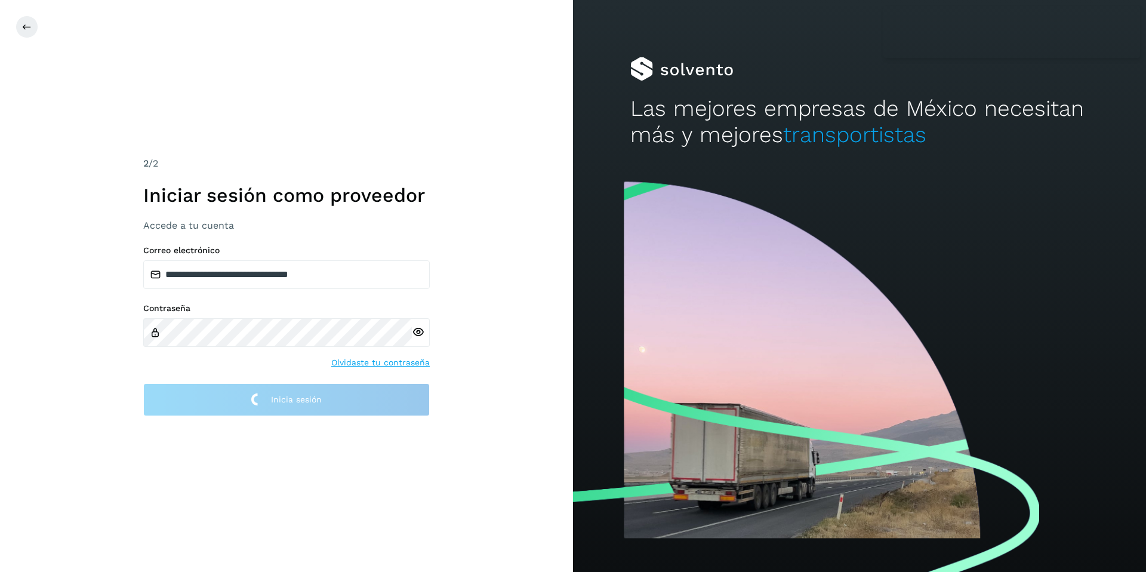  Describe the element at coordinates (296, 399) in the screenshot. I see `span: Inicia sesión` at that location.